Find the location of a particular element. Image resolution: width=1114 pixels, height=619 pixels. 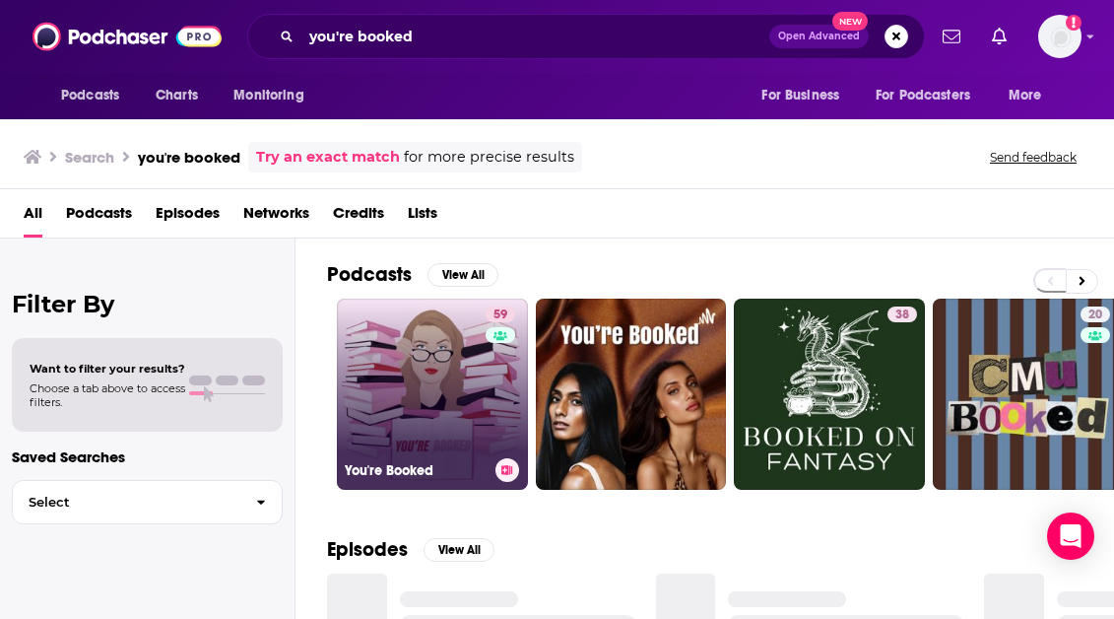

div: Search podcasts, credits, & more... is located at coordinates (586, 36).